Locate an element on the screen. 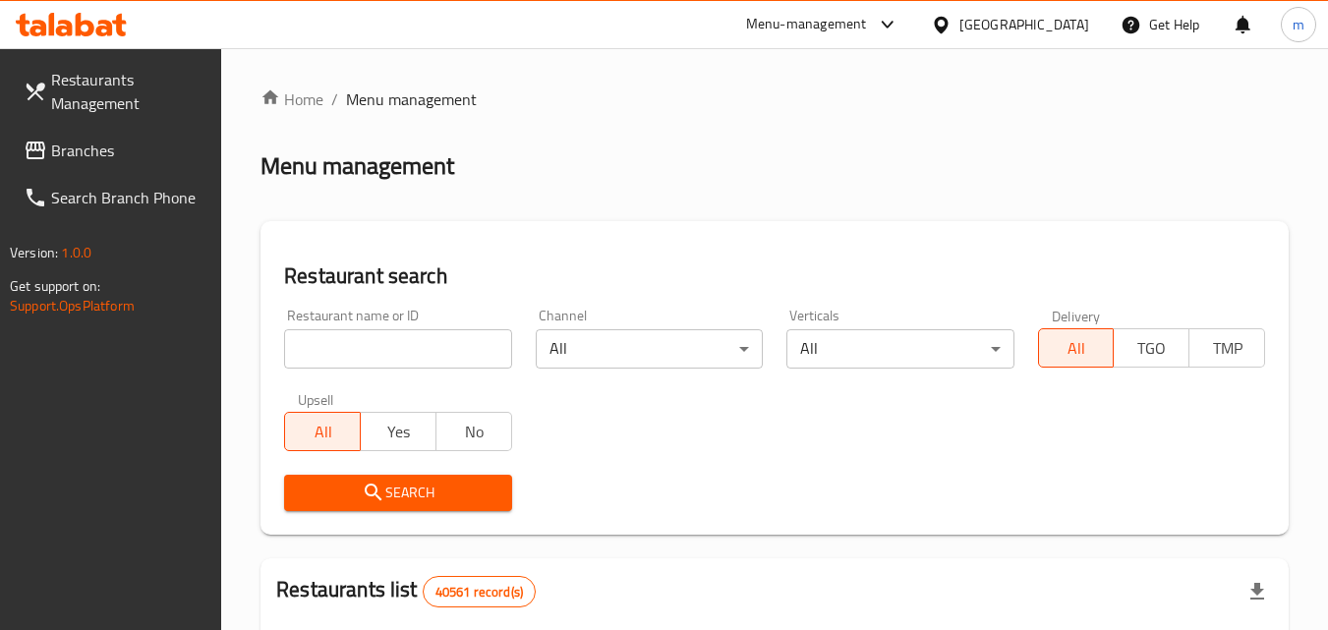 This screenshot has width=1328, height=630. span: Search is located at coordinates (397, 492).